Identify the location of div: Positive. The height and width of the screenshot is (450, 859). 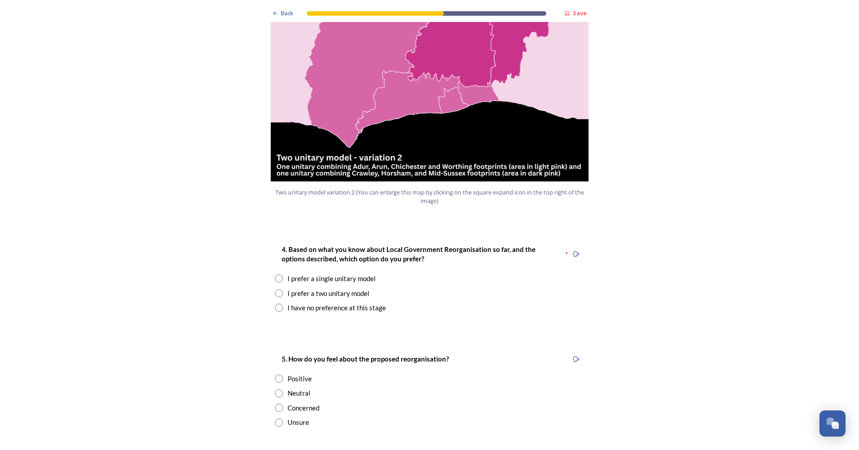
(300, 379).